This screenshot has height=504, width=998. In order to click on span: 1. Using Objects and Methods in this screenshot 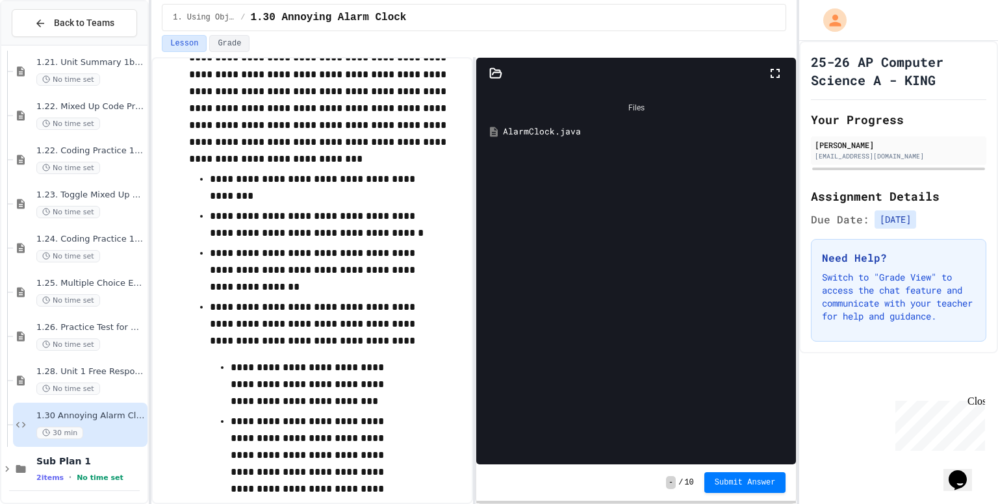, I will do `click(204, 18)`.